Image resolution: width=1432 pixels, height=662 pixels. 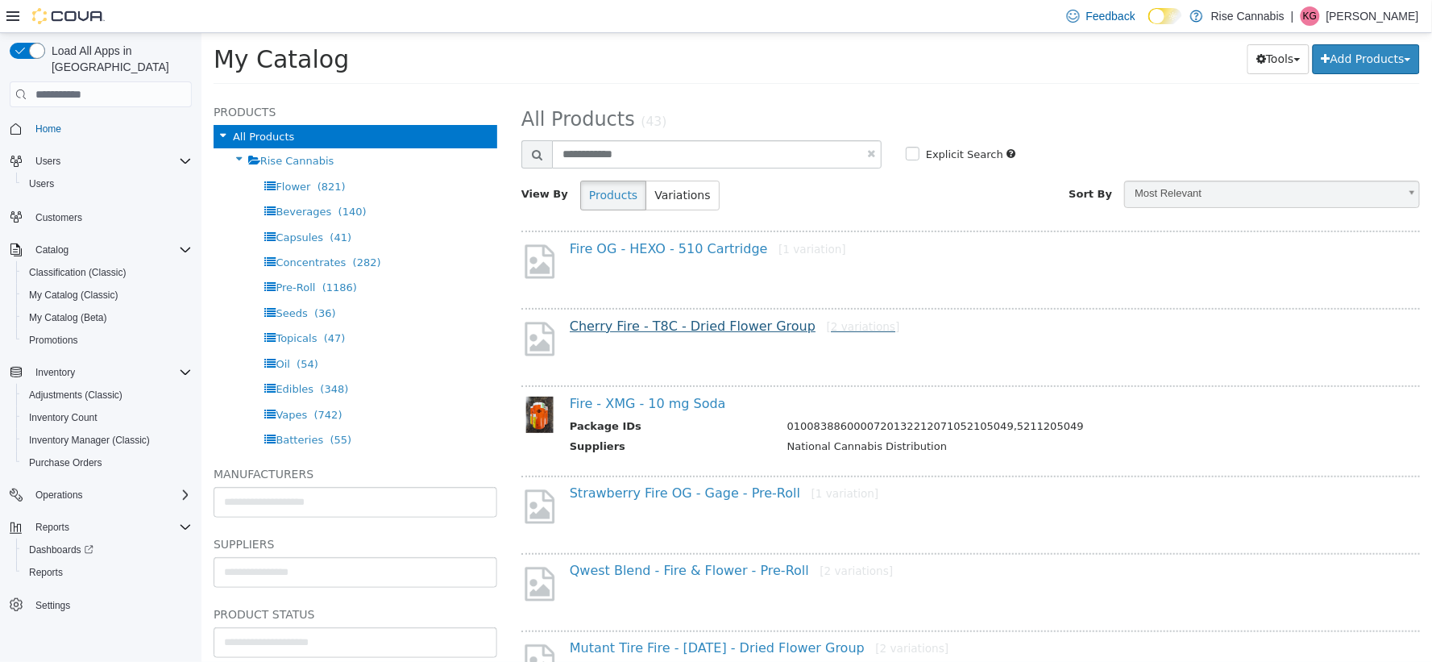 I want to click on button: My Catalog (Beta), so click(x=107, y=317).